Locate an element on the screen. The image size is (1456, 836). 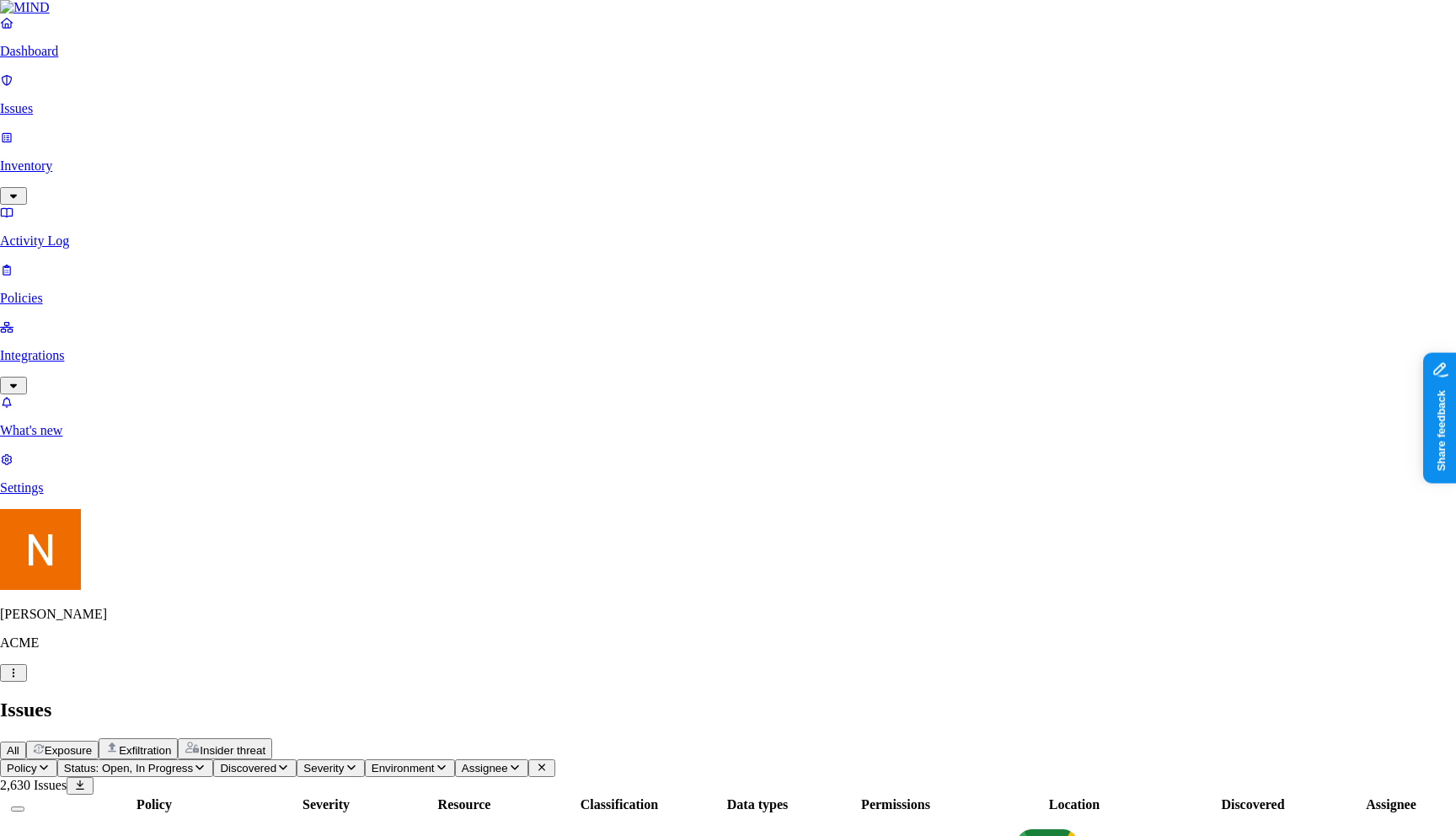
button: Select all is located at coordinates (18, 810).